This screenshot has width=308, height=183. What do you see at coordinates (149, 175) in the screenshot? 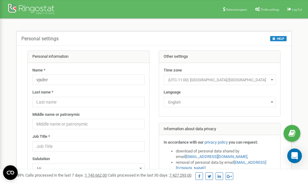
I see `span: Calls processed in the last 30 days :` at bounding box center [149, 175].